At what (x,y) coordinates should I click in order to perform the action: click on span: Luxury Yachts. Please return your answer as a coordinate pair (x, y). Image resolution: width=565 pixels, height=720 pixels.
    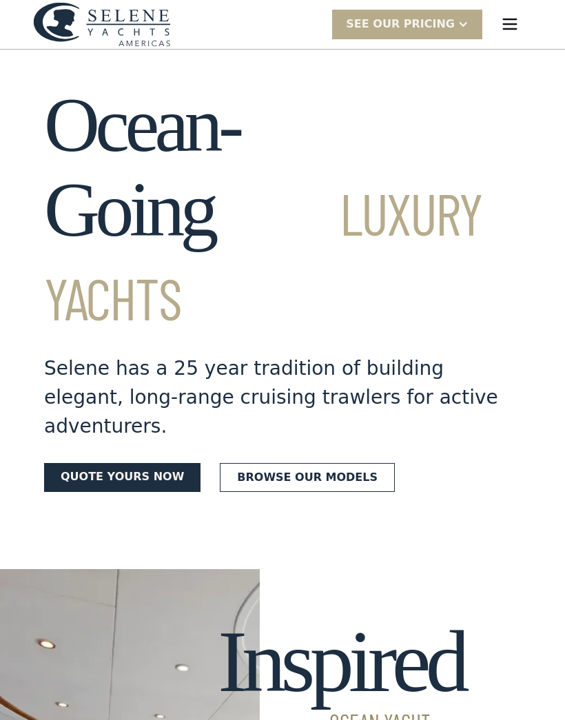
    Looking at the image, I should click on (262, 255).